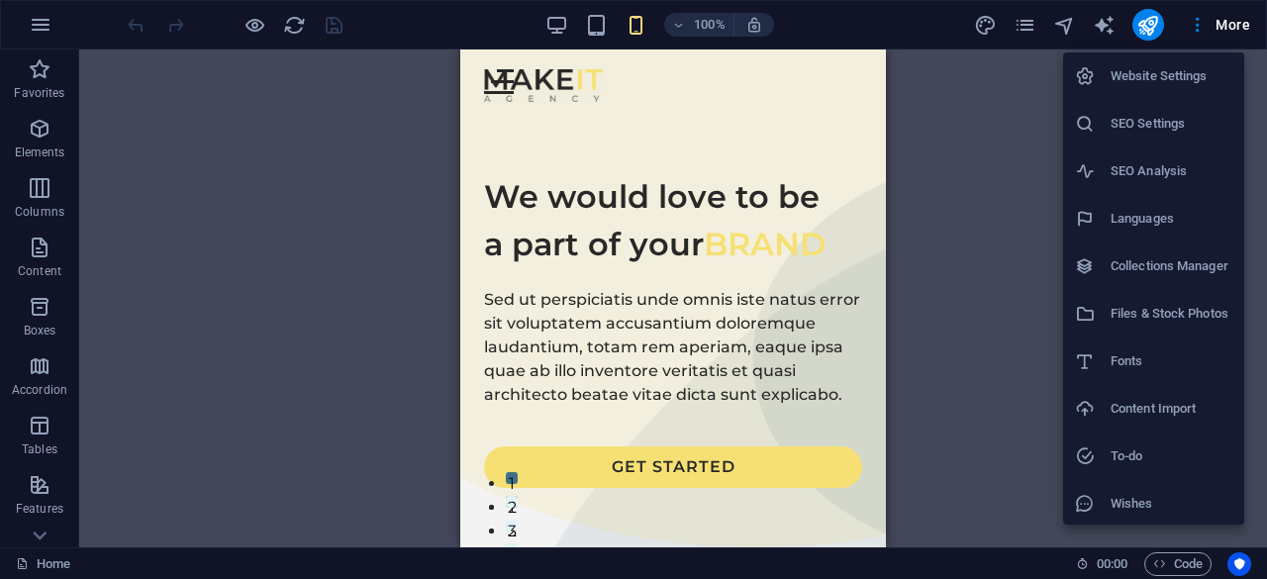 The height and width of the screenshot is (579, 1267). What do you see at coordinates (1171, 219) in the screenshot?
I see `h6: Languages` at bounding box center [1171, 219].